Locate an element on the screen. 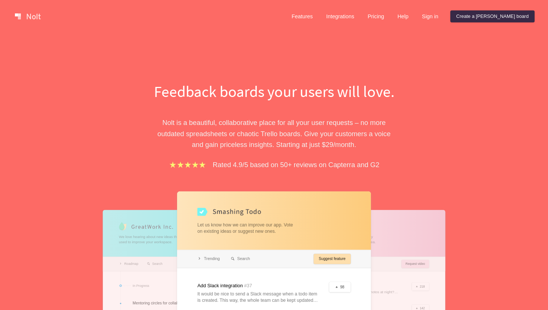 This screenshot has height=310, width=548. p: Nolt is a beautiful, collaborative place for all your user requests – no more outdated spreadshee... is located at coordinates (274, 133).